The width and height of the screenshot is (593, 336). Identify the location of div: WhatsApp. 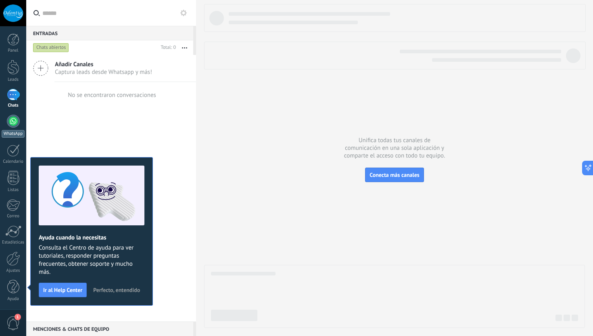
(13, 134).